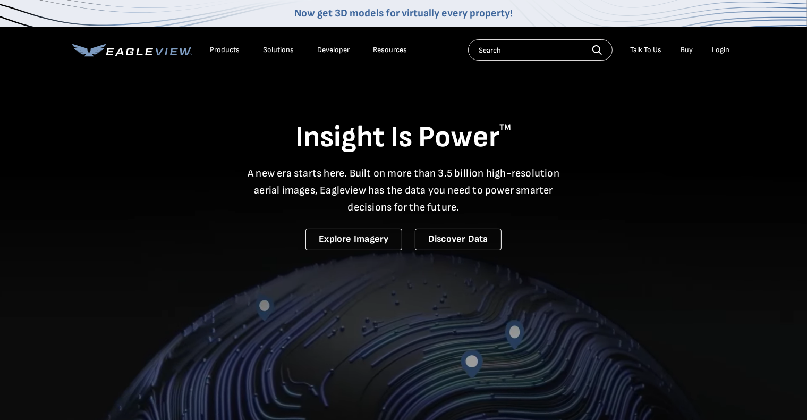  What do you see at coordinates (721, 50) in the screenshot?
I see `div: Login` at bounding box center [721, 50].